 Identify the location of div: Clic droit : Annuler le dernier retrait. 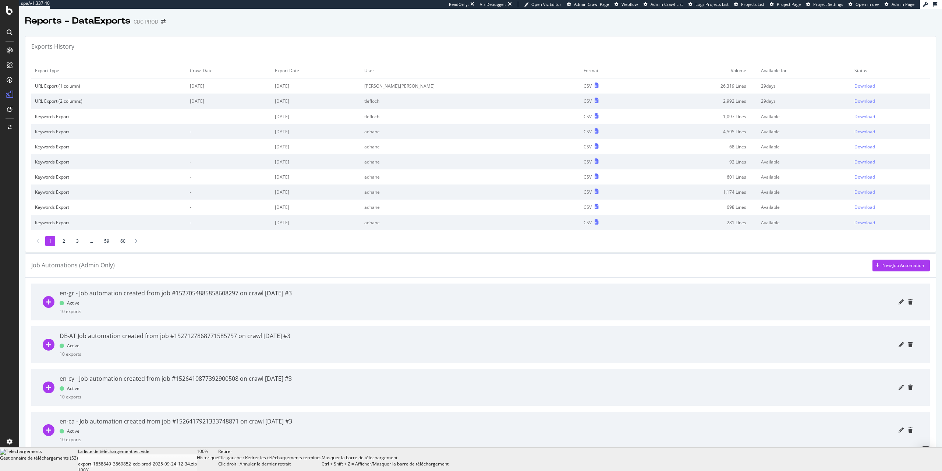
(270, 463).